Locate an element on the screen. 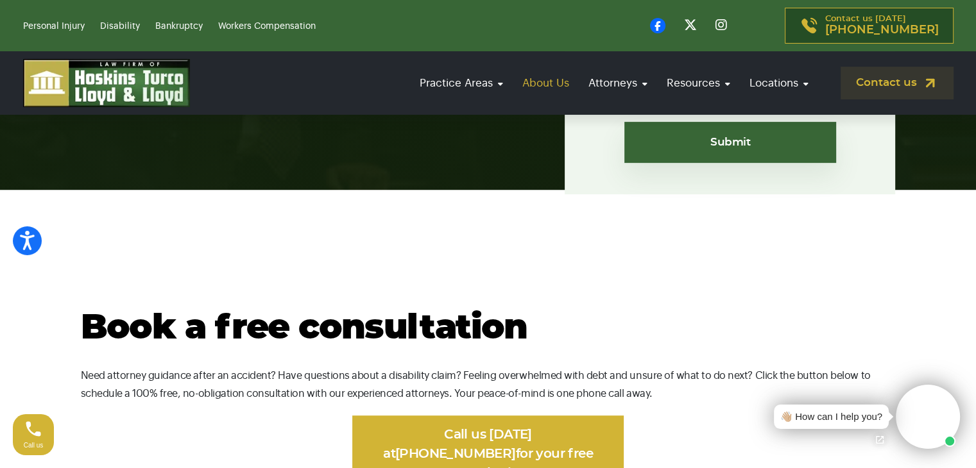 The image size is (976, 468). span: Call us is located at coordinates (33, 445).